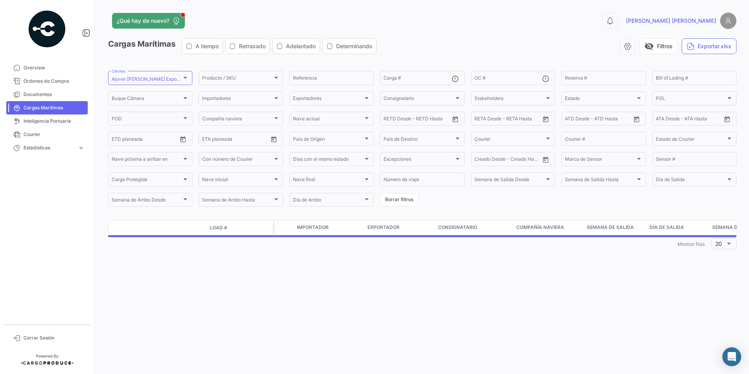 The image size is (749, 374). Describe the element at coordinates (146, 201) in the screenshot. I see `span: Semana de Arribo Desde` at that location.